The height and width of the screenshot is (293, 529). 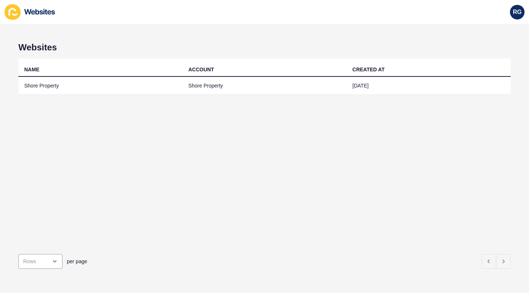 I want to click on span: per page, so click(x=77, y=261).